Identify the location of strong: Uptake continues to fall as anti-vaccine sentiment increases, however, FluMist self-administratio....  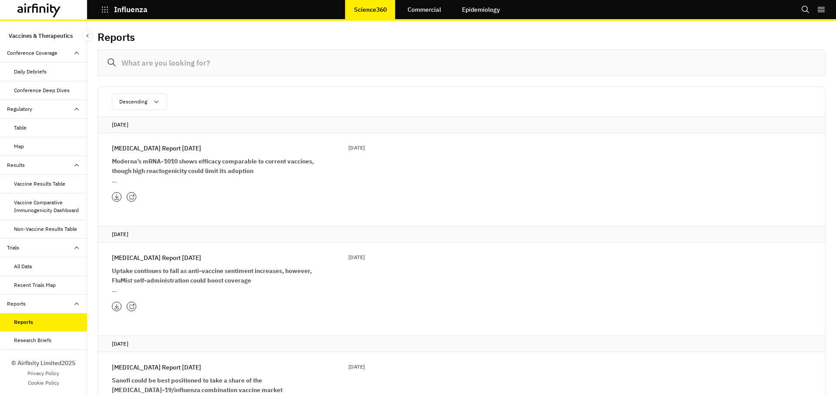
(212, 276).